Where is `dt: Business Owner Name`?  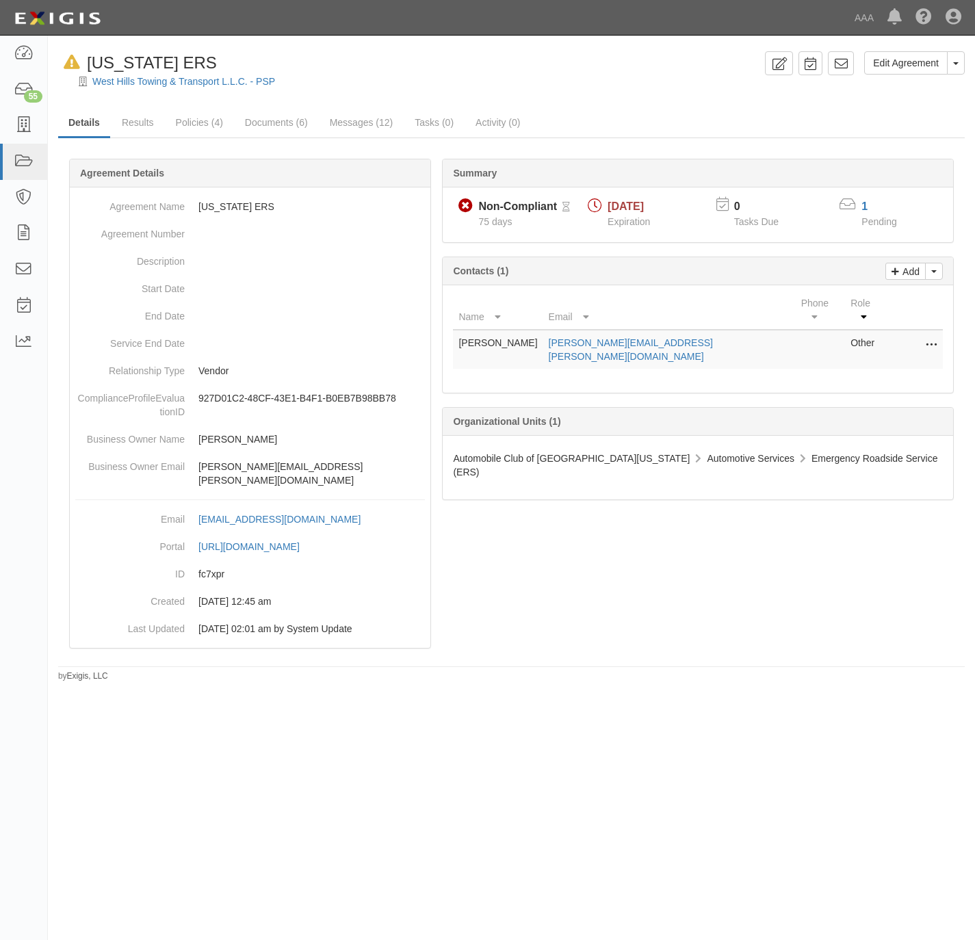 dt: Business Owner Name is located at coordinates (130, 436).